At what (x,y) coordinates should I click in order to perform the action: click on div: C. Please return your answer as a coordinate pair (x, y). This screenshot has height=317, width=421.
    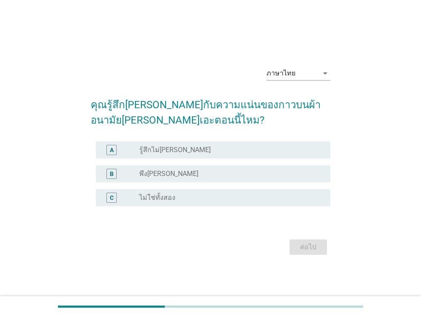
    Looking at the image, I should click on (112, 198).